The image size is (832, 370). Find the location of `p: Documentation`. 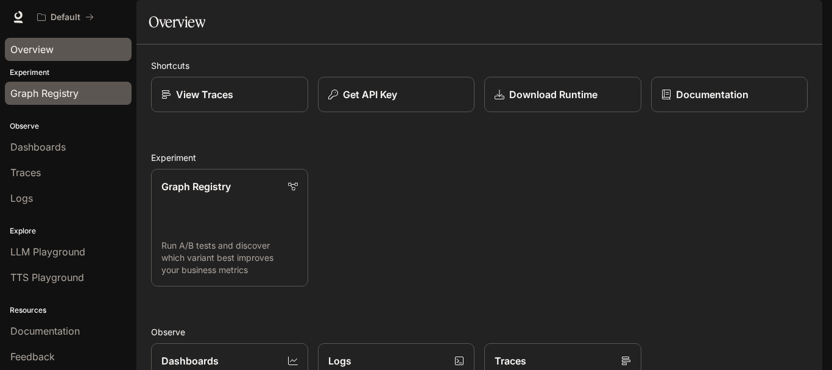

p: Documentation is located at coordinates (712, 94).